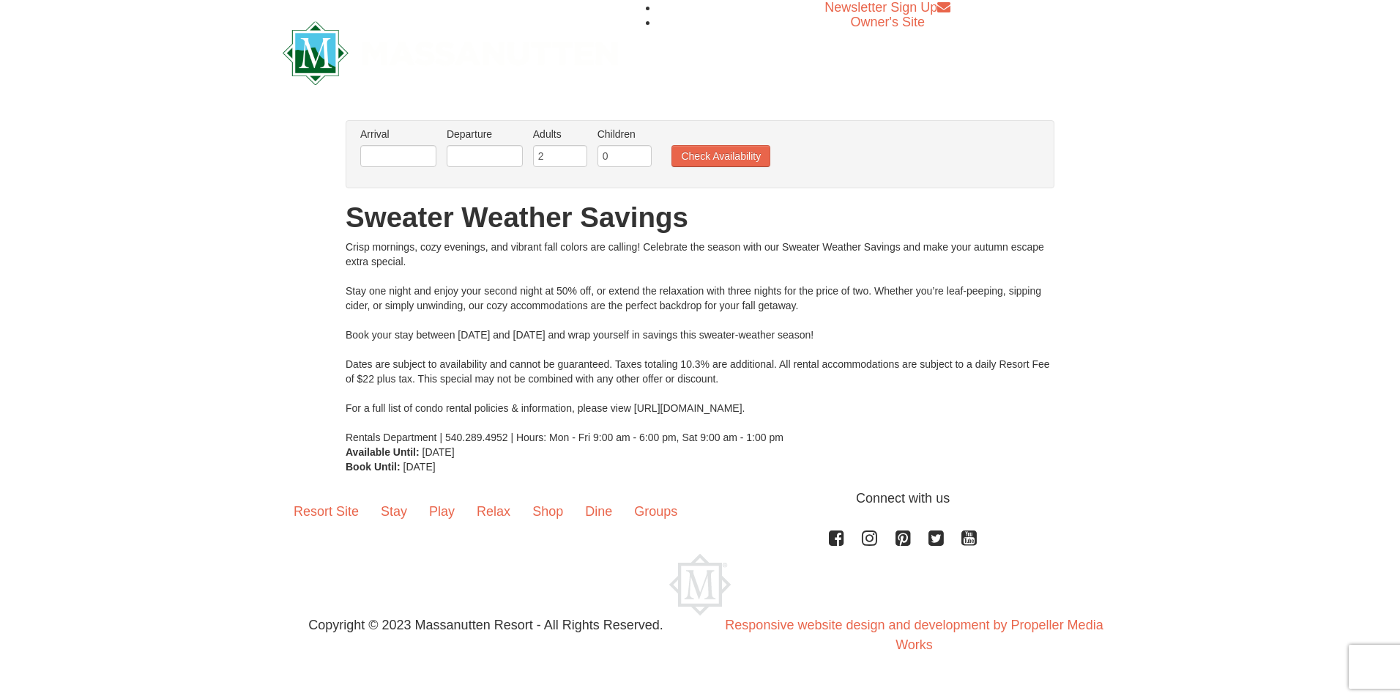  What do you see at coordinates (888, 22) in the screenshot?
I see `span: Owner's Site` at bounding box center [888, 22].